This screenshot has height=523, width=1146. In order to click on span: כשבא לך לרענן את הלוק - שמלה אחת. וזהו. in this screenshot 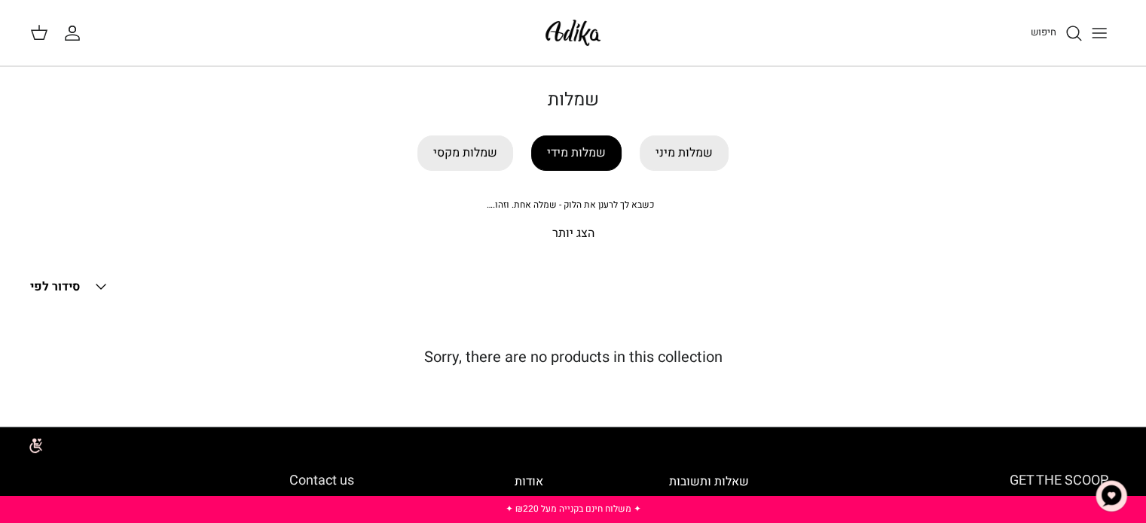, I will do `click(570, 205)`.